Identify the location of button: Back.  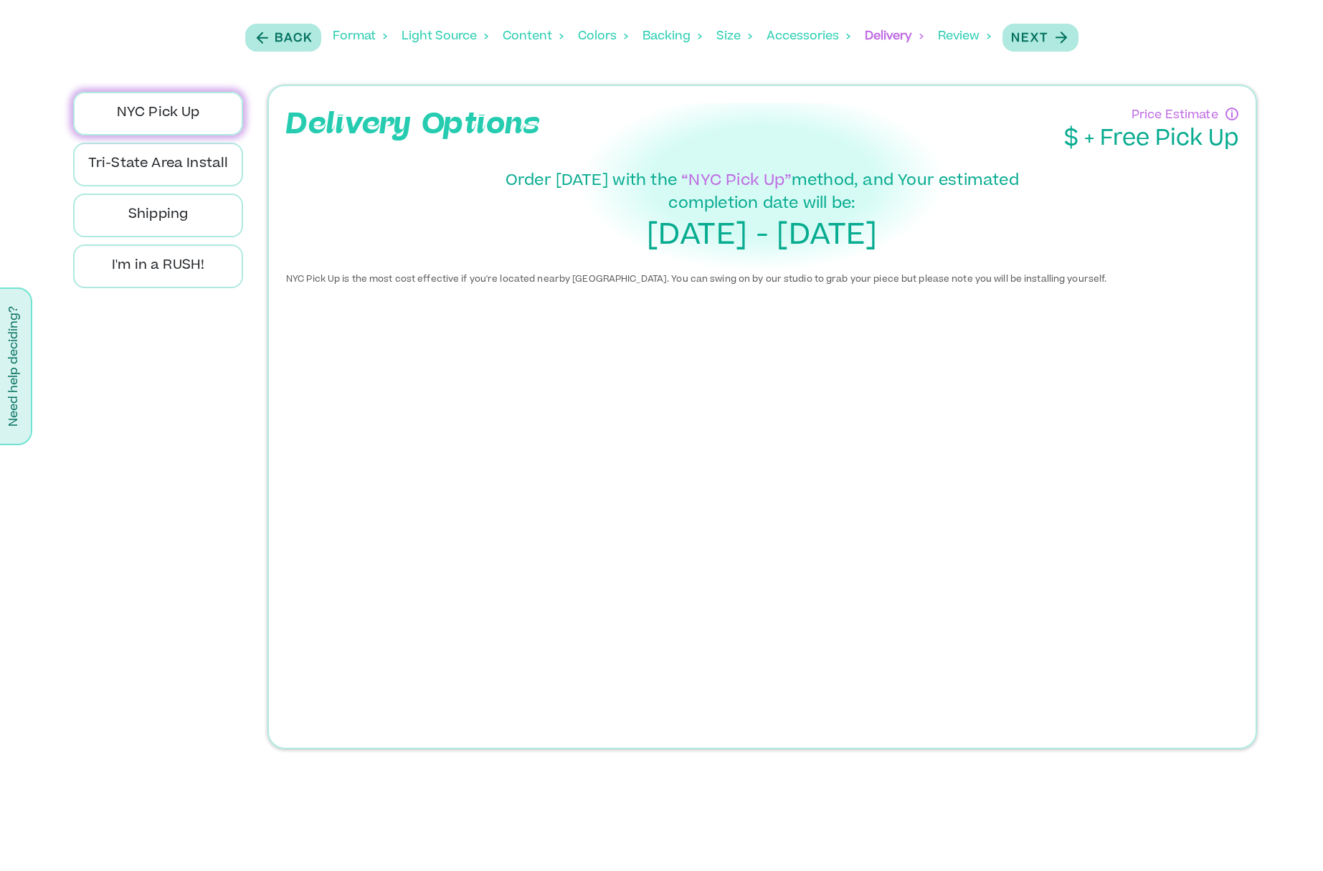
(283, 37).